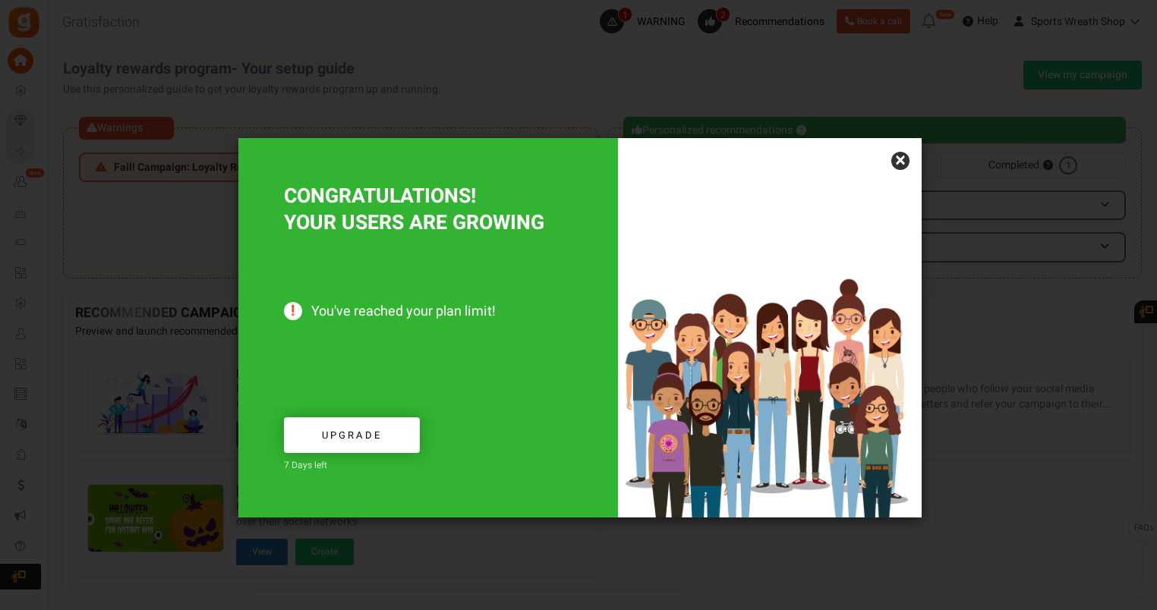 The width and height of the screenshot is (1157, 610). What do you see at coordinates (351, 435) in the screenshot?
I see `span: Upgrade` at bounding box center [351, 435].